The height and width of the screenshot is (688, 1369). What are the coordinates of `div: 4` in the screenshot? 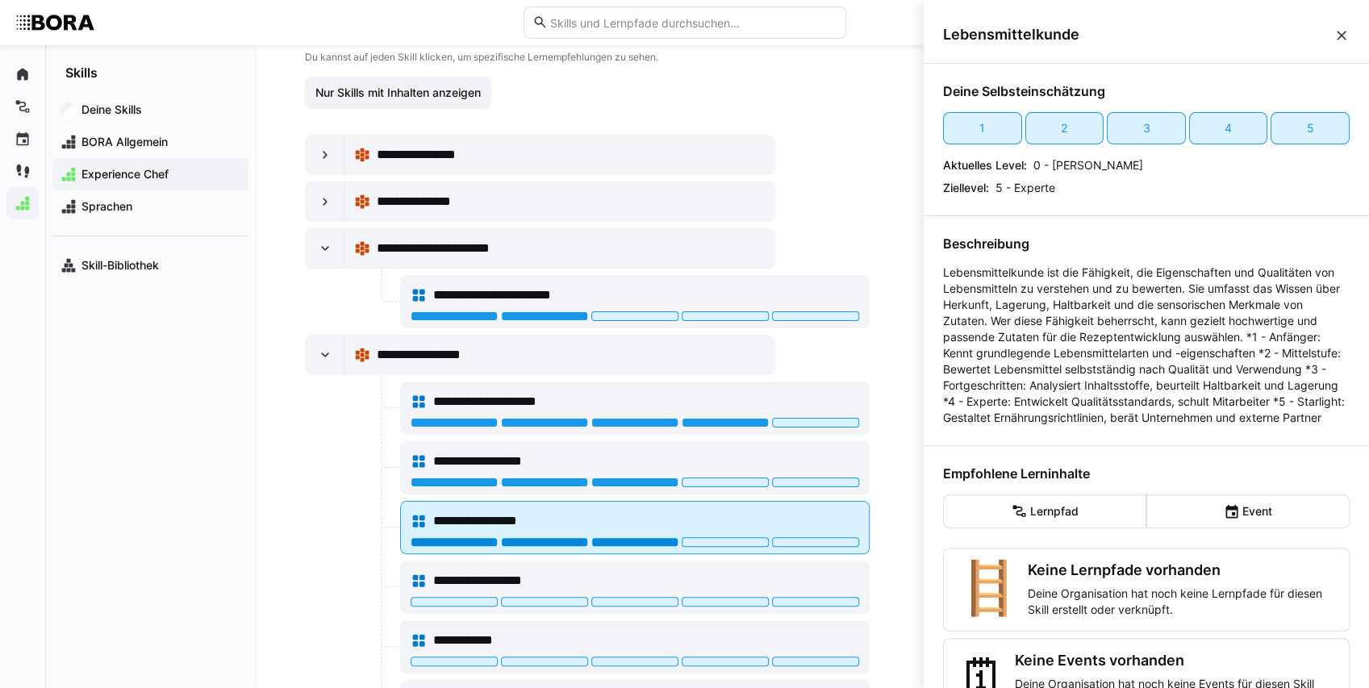 It's located at (1228, 128).